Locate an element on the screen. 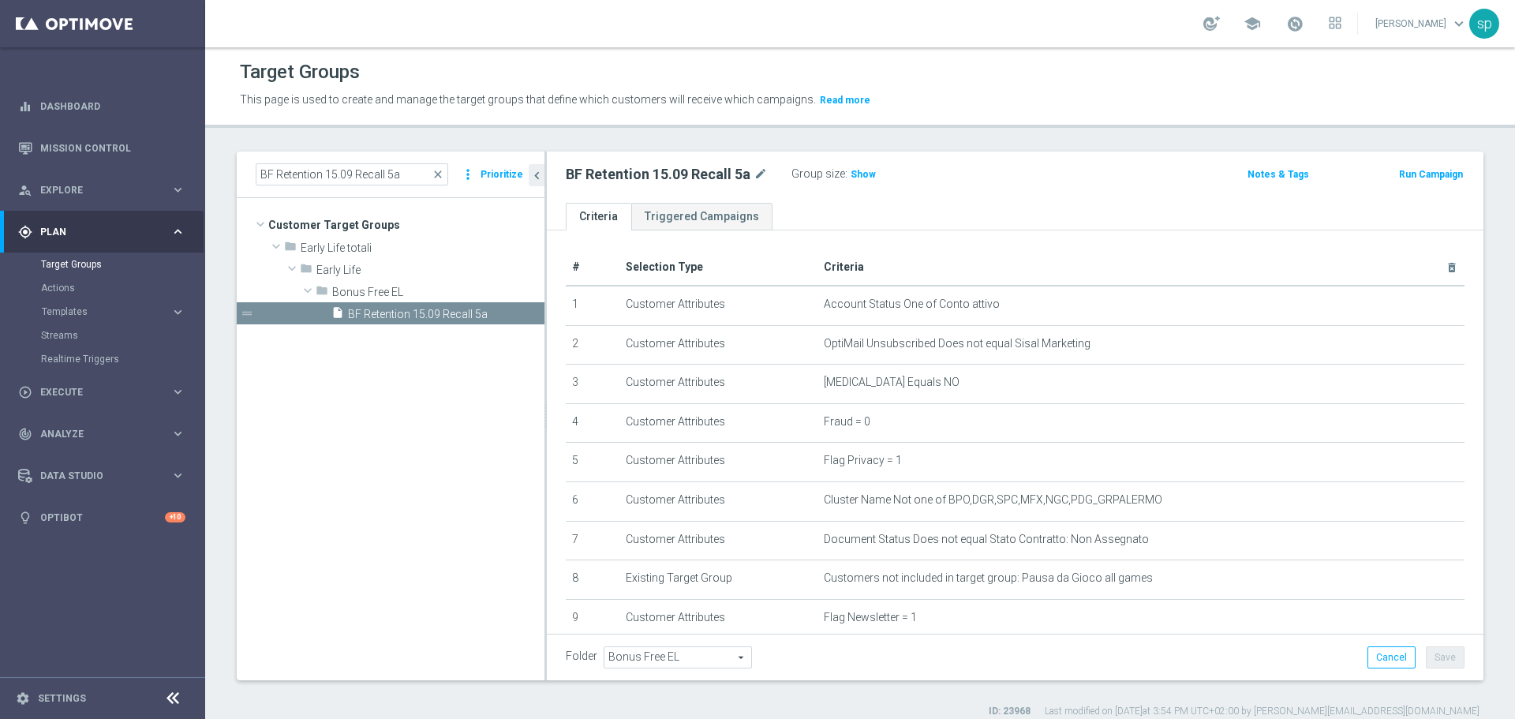  i: play_circle_outline is located at coordinates (25, 392).